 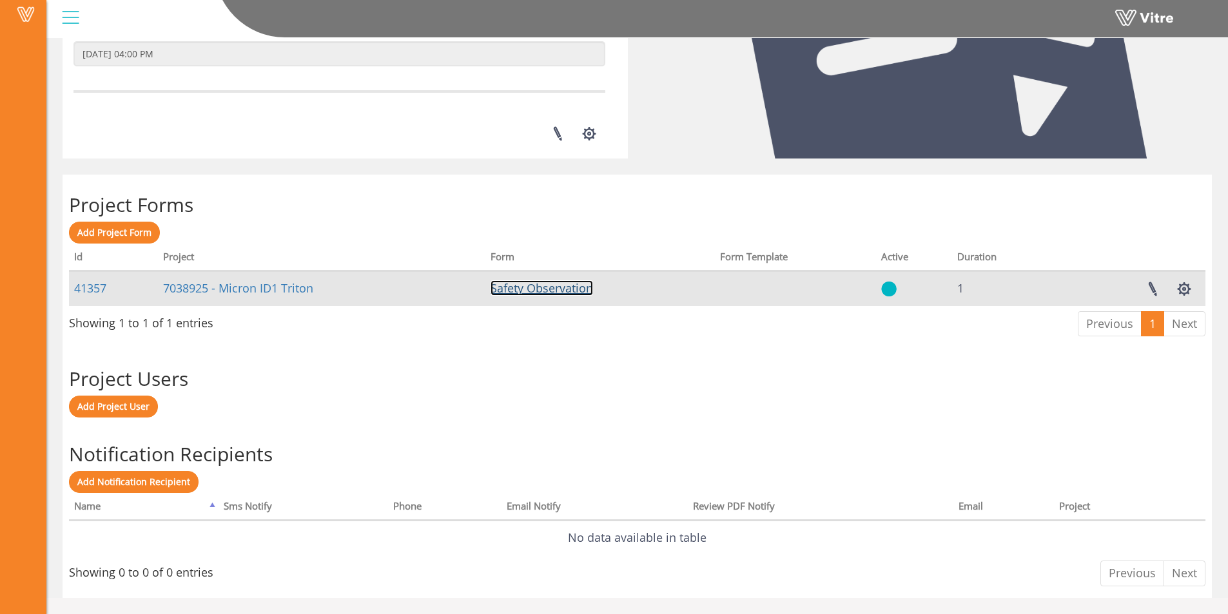 What do you see at coordinates (637, 204) in the screenshot?
I see `h2: Project Forms` at bounding box center [637, 204].